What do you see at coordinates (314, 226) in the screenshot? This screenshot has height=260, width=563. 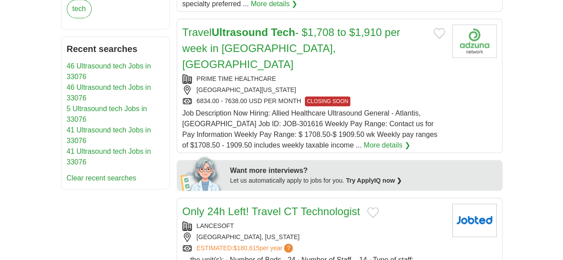 I see `div: LANCESOFT` at bounding box center [314, 226].